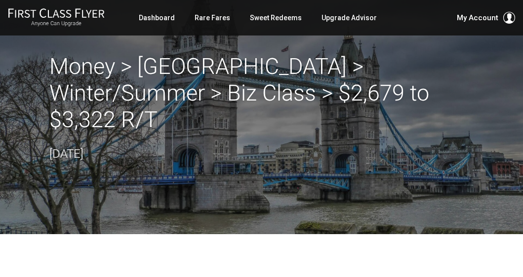 This screenshot has width=523, height=277. What do you see at coordinates (56, 24) in the screenshot?
I see `small: Anyone Can Upgrade` at bounding box center [56, 24].